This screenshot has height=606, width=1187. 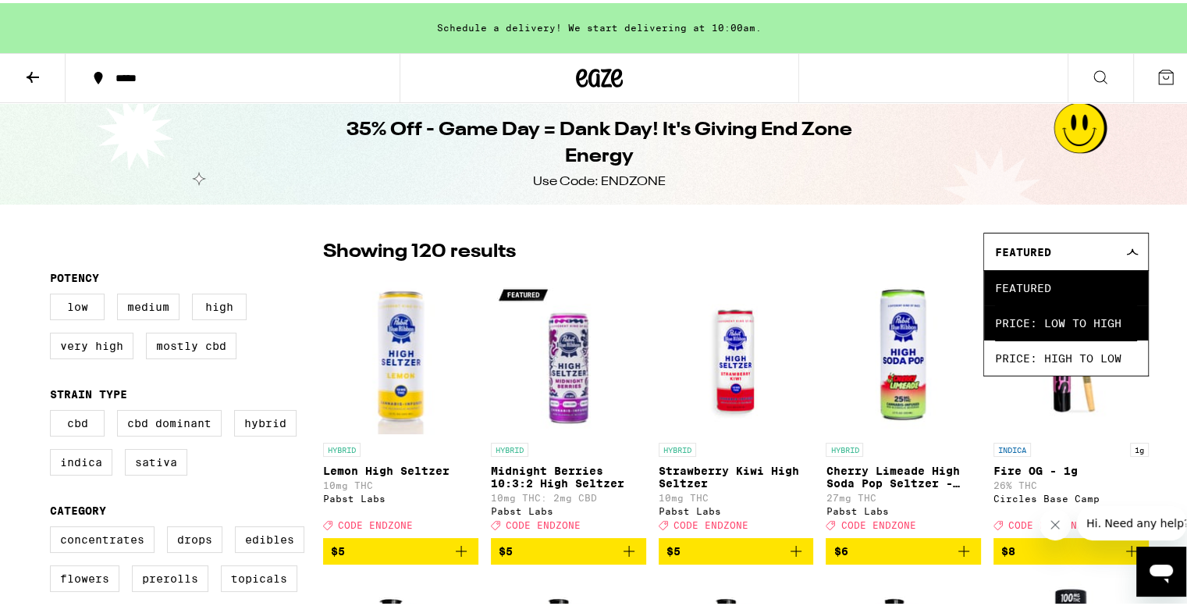 I want to click on a: Open page for Cherry Limeade High Soda Pop Seltzer - 25mg from Pabst Labs, so click(x=903, y=405).